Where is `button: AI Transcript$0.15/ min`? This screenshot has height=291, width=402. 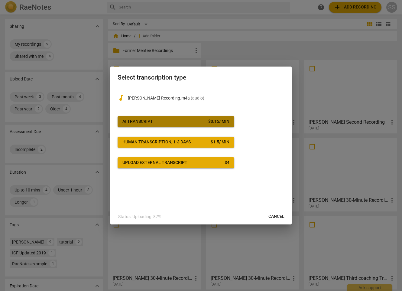
button: AI Transcript$0.15/ min is located at coordinates (176, 122).